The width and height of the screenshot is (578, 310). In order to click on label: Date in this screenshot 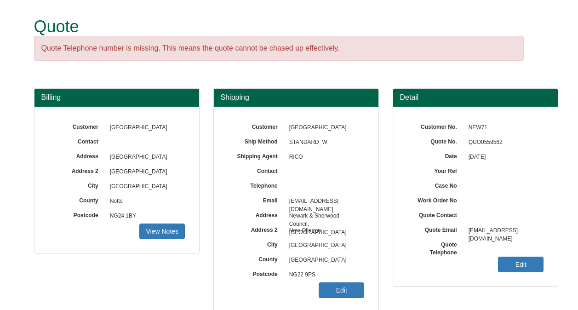, I will do `click(436, 155)`.